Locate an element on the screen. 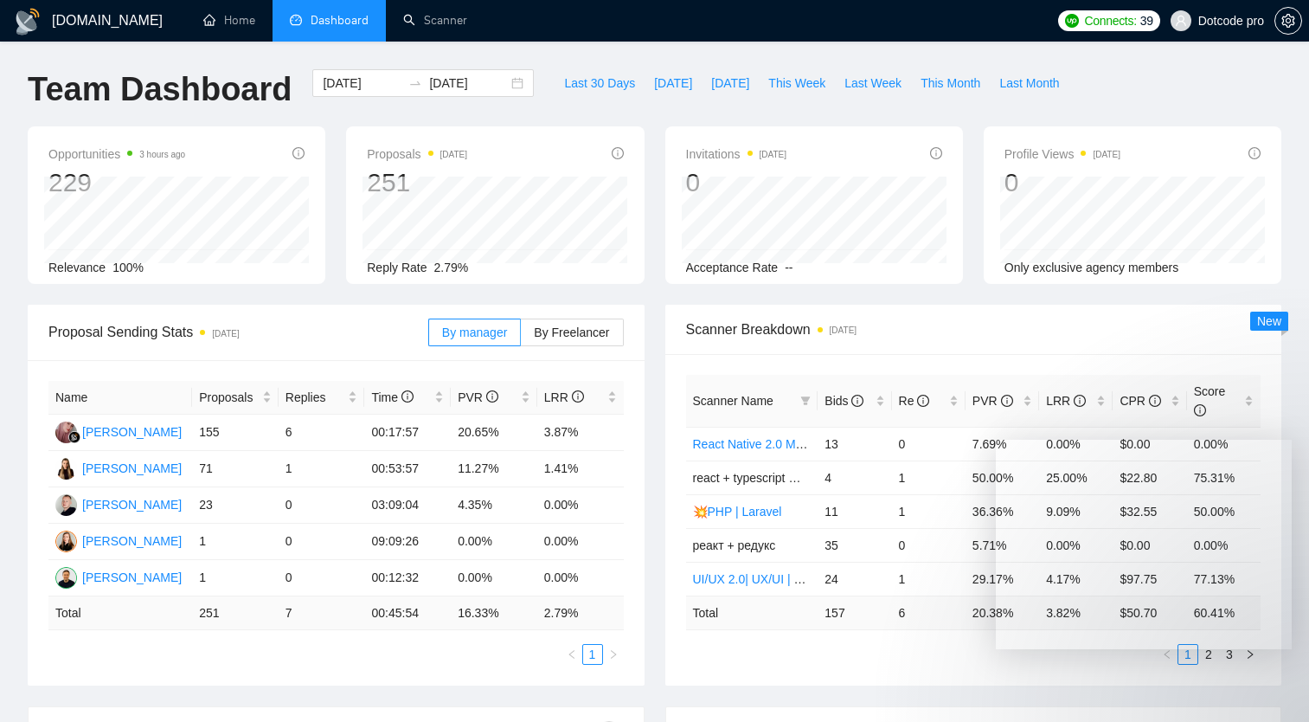 The image size is (1309, 722). th: Replies is located at coordinates (322, 397).